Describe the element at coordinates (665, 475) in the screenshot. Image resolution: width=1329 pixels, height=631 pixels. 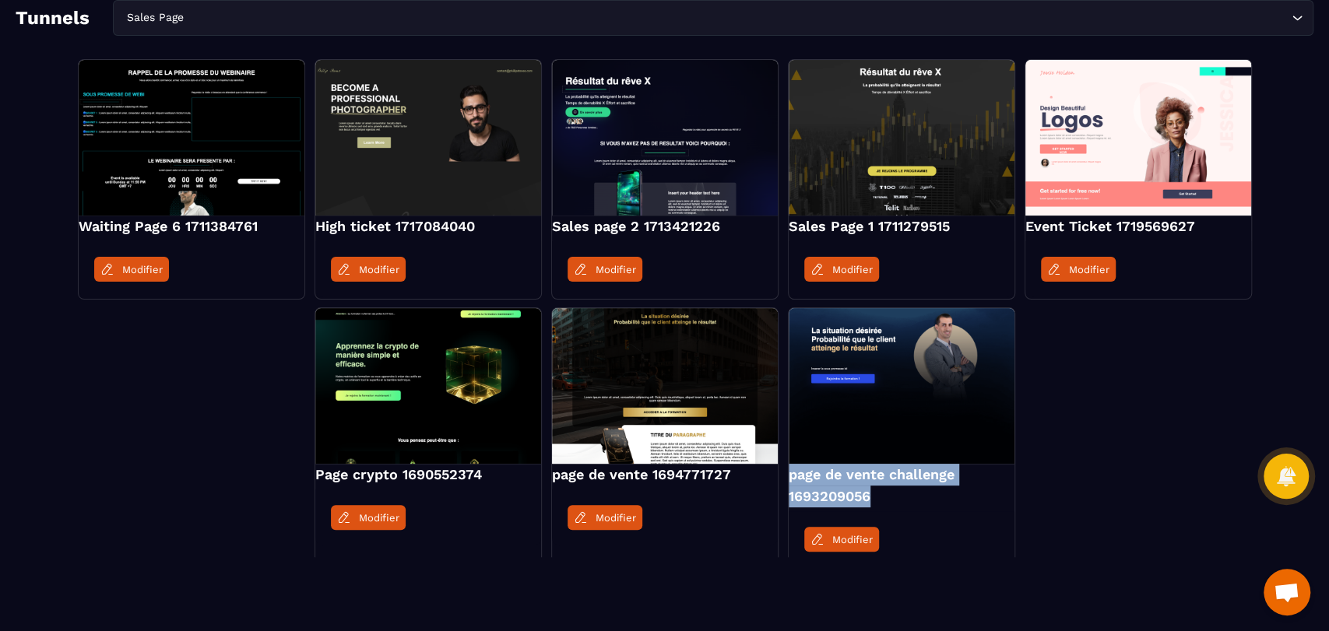
I see `h4: page de vente 1694771727` at that location.